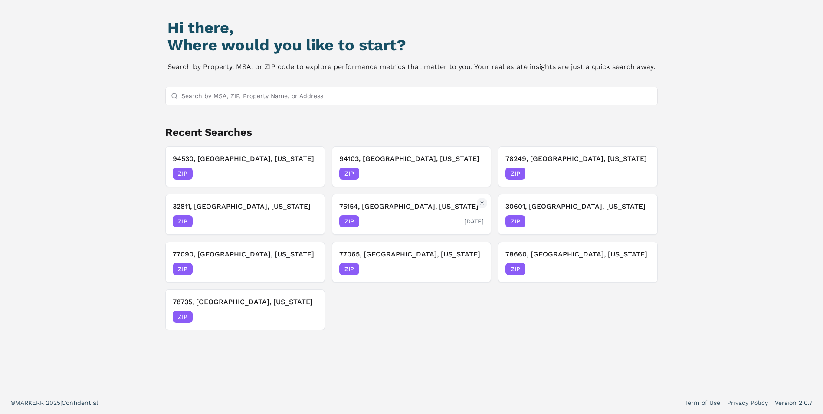 Image resolution: width=823 pixels, height=414 pixels. I want to click on input: Search by MSA, ZIP, Property Name, or Address, so click(417, 96).